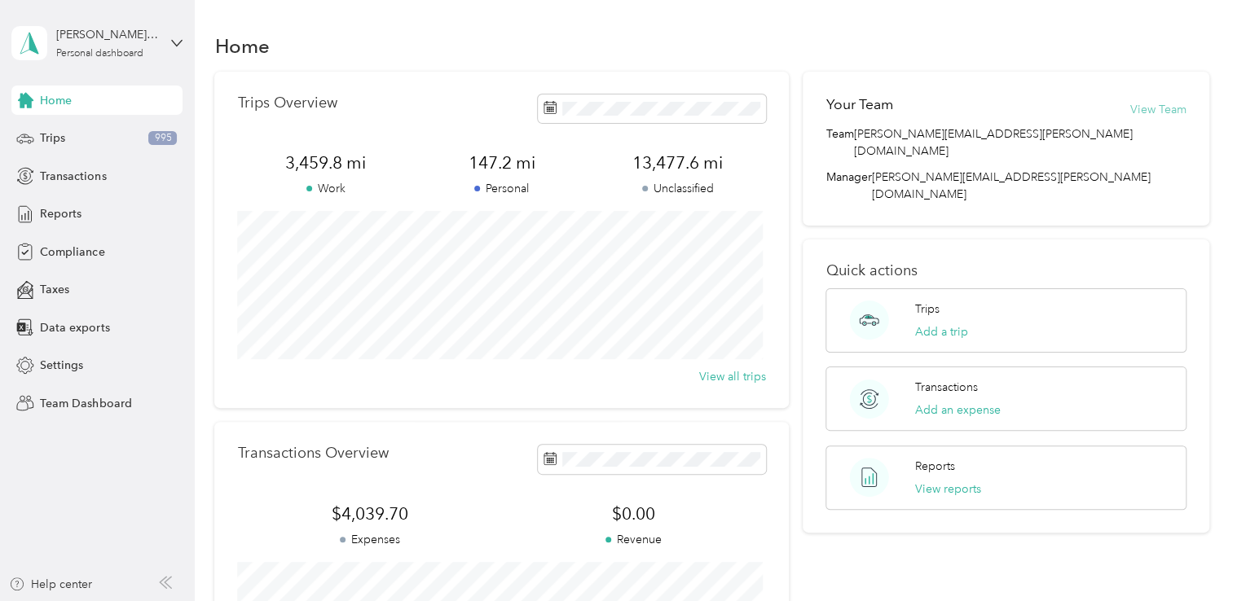 This screenshot has height=601, width=1237. What do you see at coordinates (1005, 270) in the screenshot?
I see `p: Quick actions` at bounding box center [1005, 270].